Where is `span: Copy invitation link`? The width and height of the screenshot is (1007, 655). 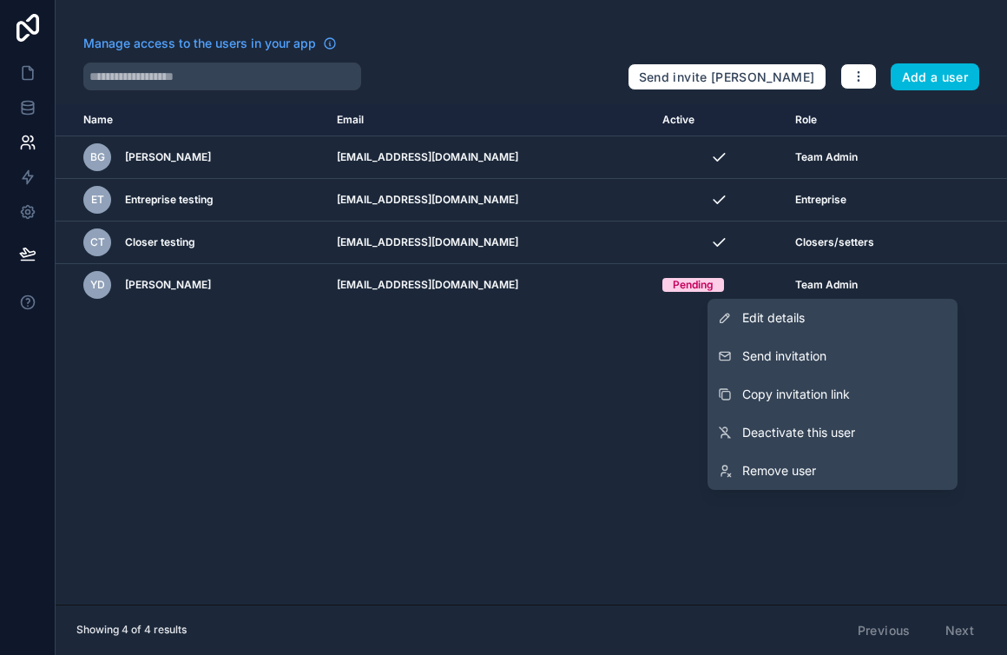 span: Copy invitation link is located at coordinates (796, 394).